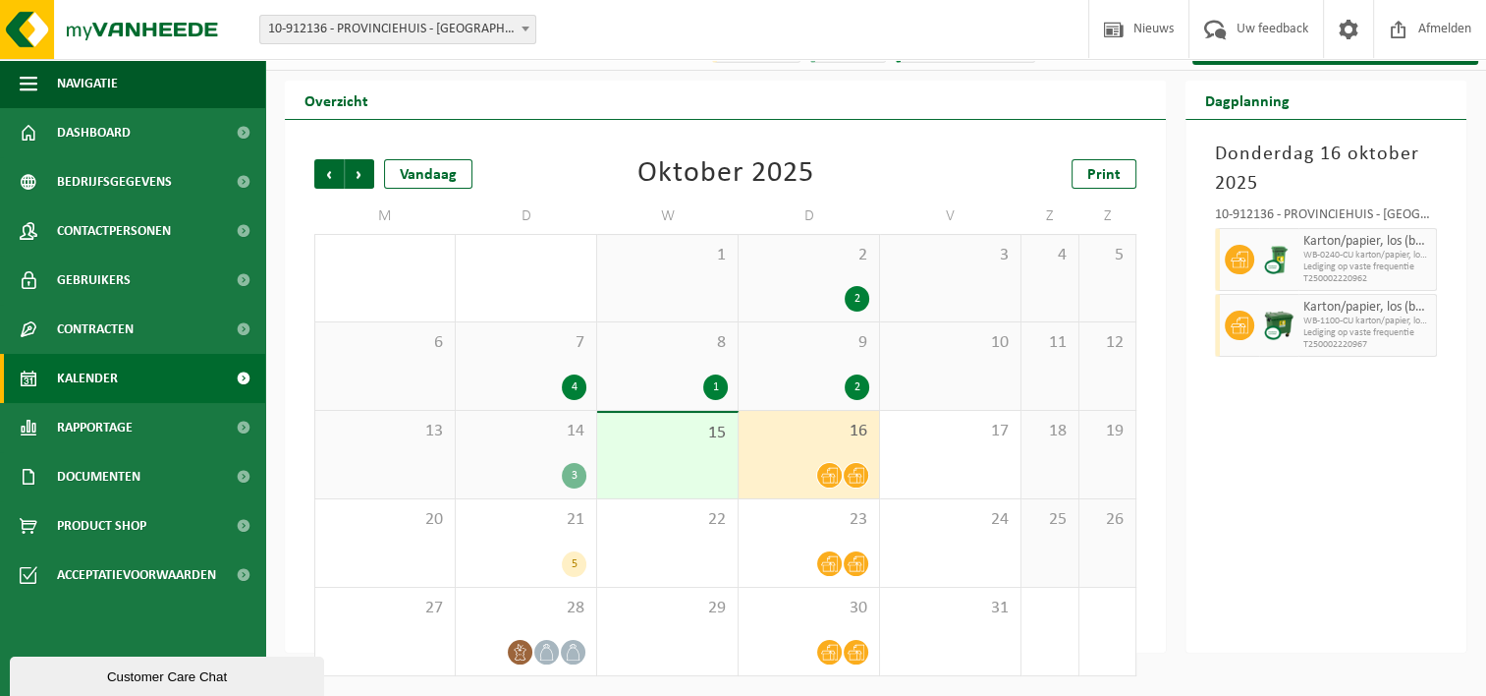 The width and height of the screenshot is (1486, 696). What do you see at coordinates (715, 387) in the screenshot?
I see `div: 1` at bounding box center [715, 387].